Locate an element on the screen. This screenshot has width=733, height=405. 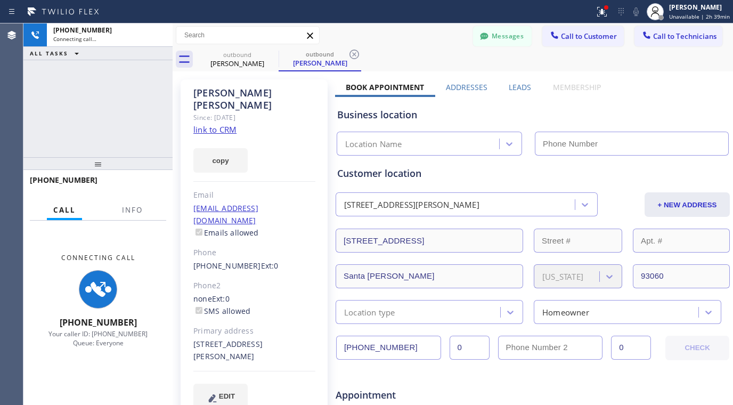
a: link to CRM is located at coordinates (215, 129).